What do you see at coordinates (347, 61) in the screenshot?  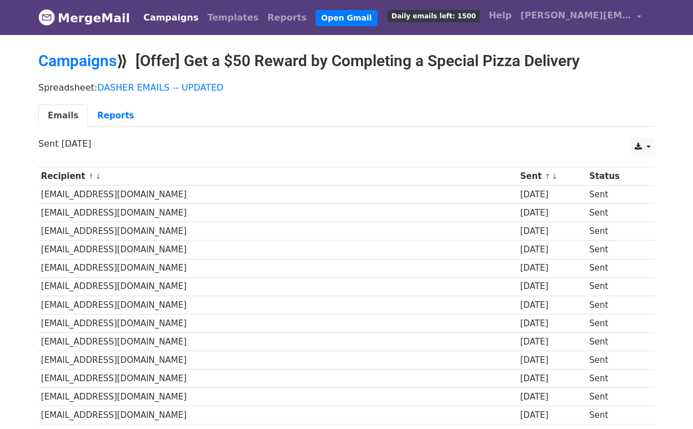 I see `h2: ⟫ [Offer] Get a $50 Reward by Completing a Special Pizza Delivery` at bounding box center [347, 61].